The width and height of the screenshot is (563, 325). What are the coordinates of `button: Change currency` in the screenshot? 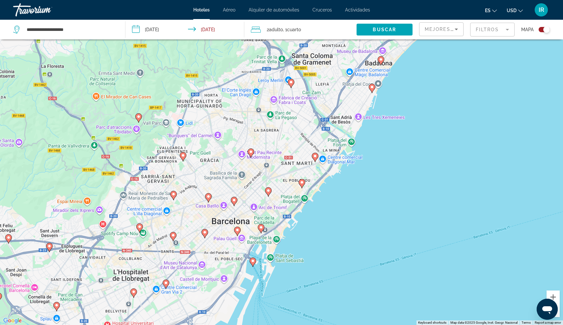 It's located at (514, 10).